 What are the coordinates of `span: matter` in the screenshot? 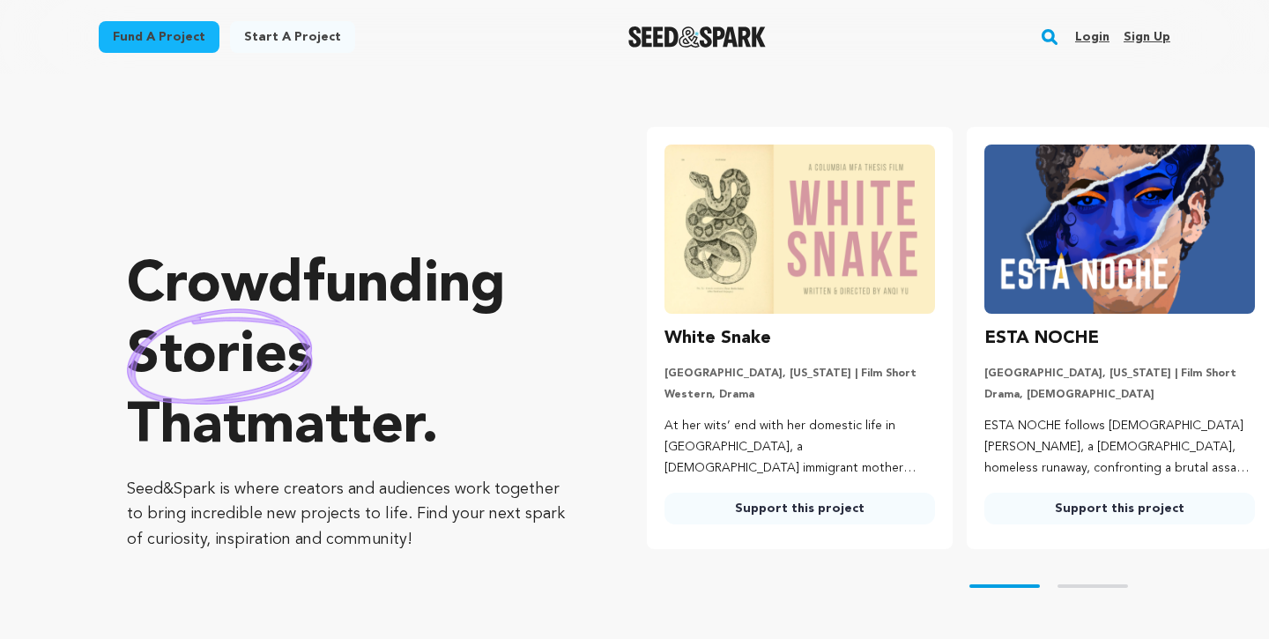 It's located at (333, 427).